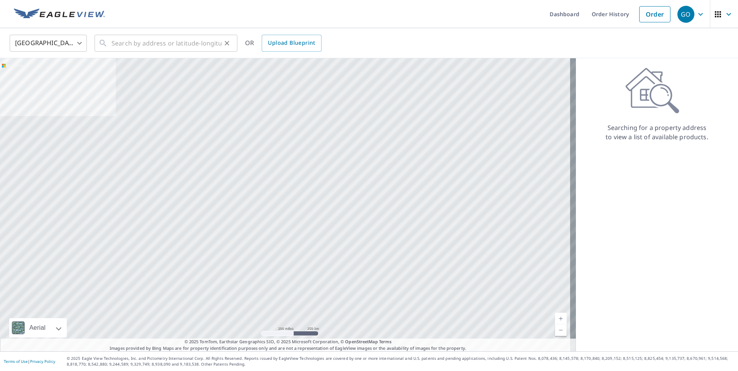 The image size is (738, 371). Describe the element at coordinates (16, 362) in the screenshot. I see `a: Terms of Use` at that location.